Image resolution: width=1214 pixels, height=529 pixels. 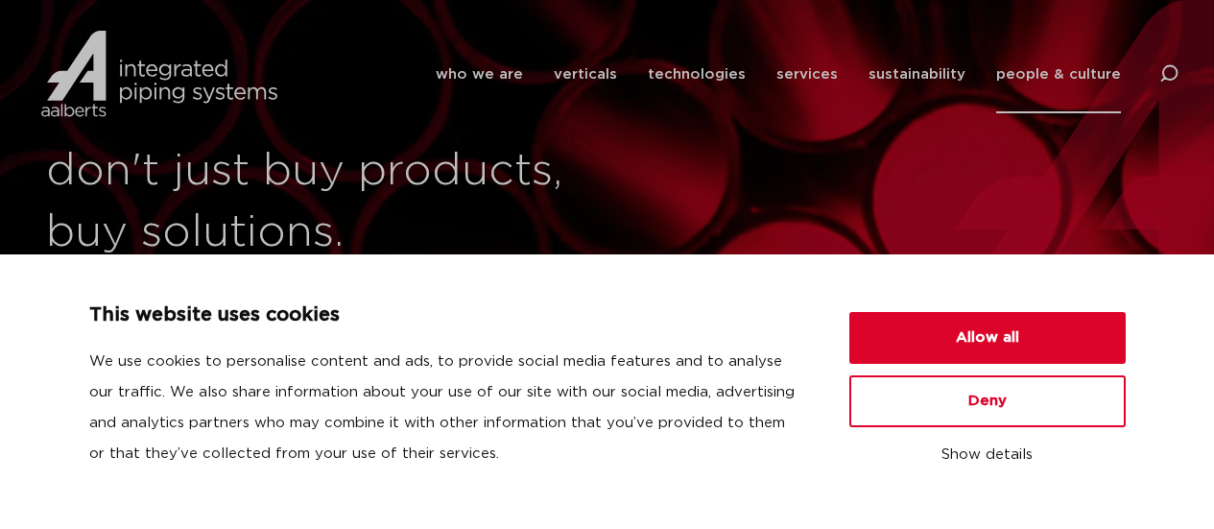 What do you see at coordinates (988, 455) in the screenshot?
I see `button: Show details` at bounding box center [988, 455].